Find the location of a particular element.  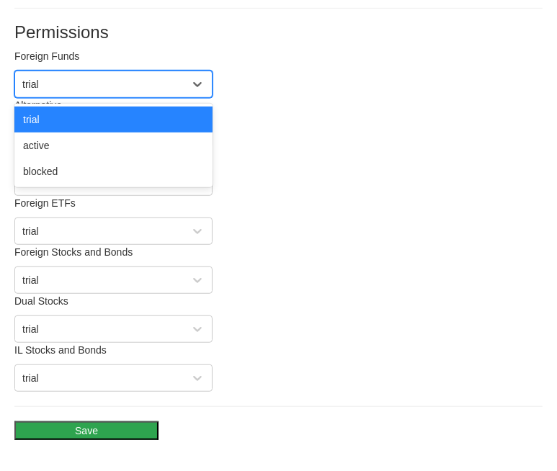

button: Save is located at coordinates (86, 431).